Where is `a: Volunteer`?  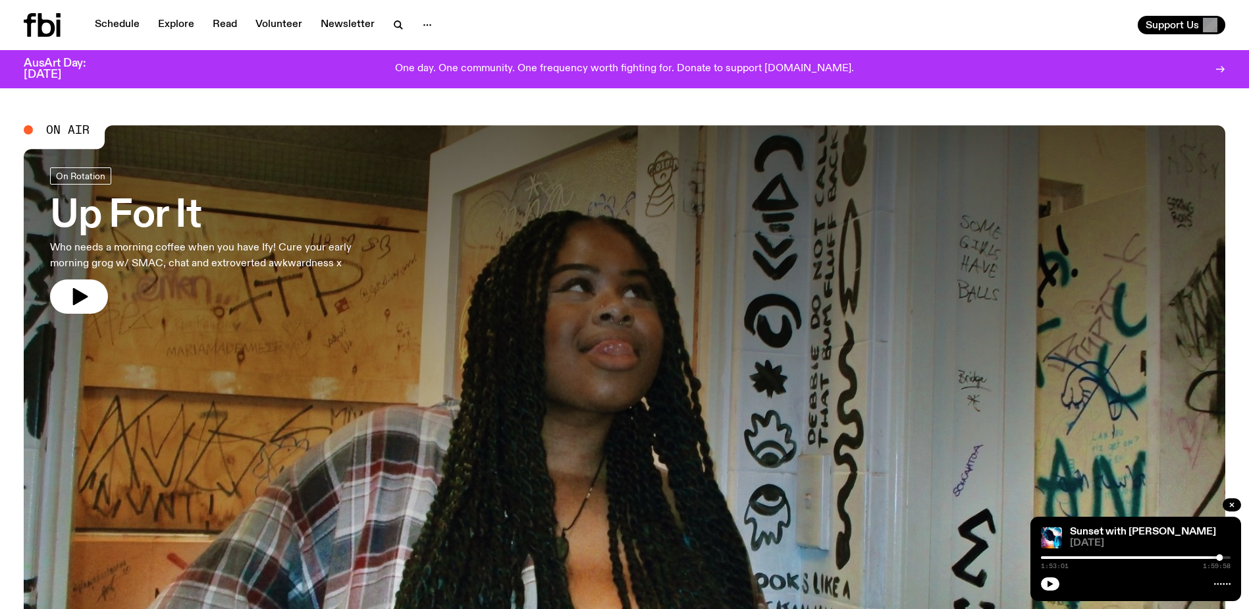
a: Volunteer is located at coordinates (279, 25).